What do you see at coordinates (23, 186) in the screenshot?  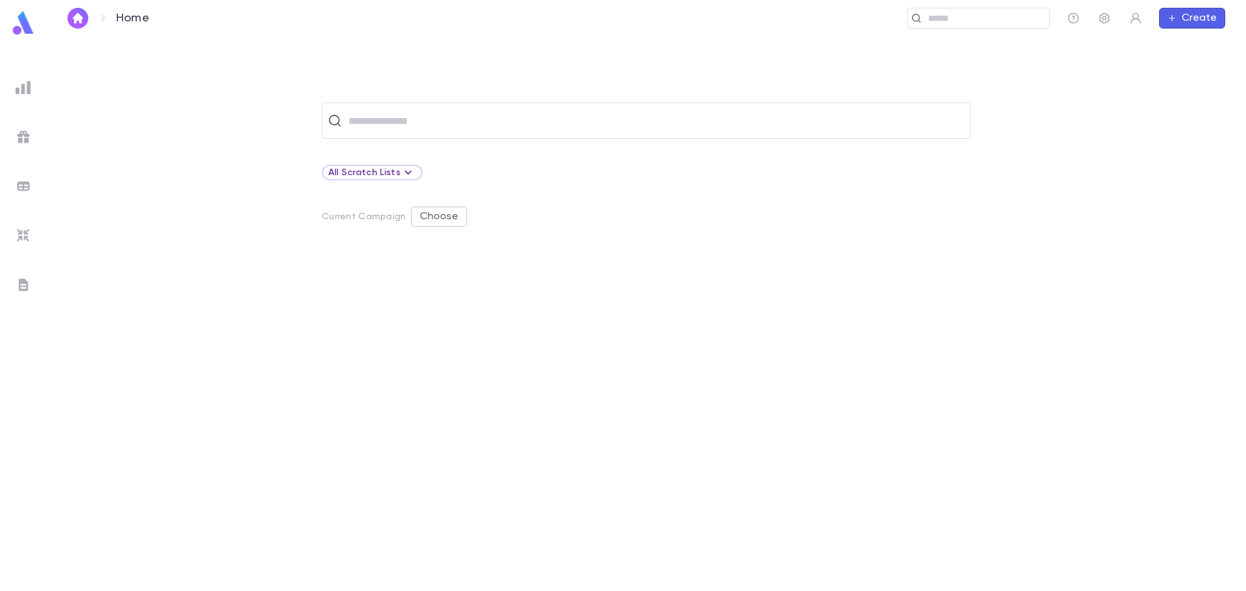 I see `img: batches_grey.339ca447c9d9533ef1741baa751efc33.svg` at bounding box center [23, 186].